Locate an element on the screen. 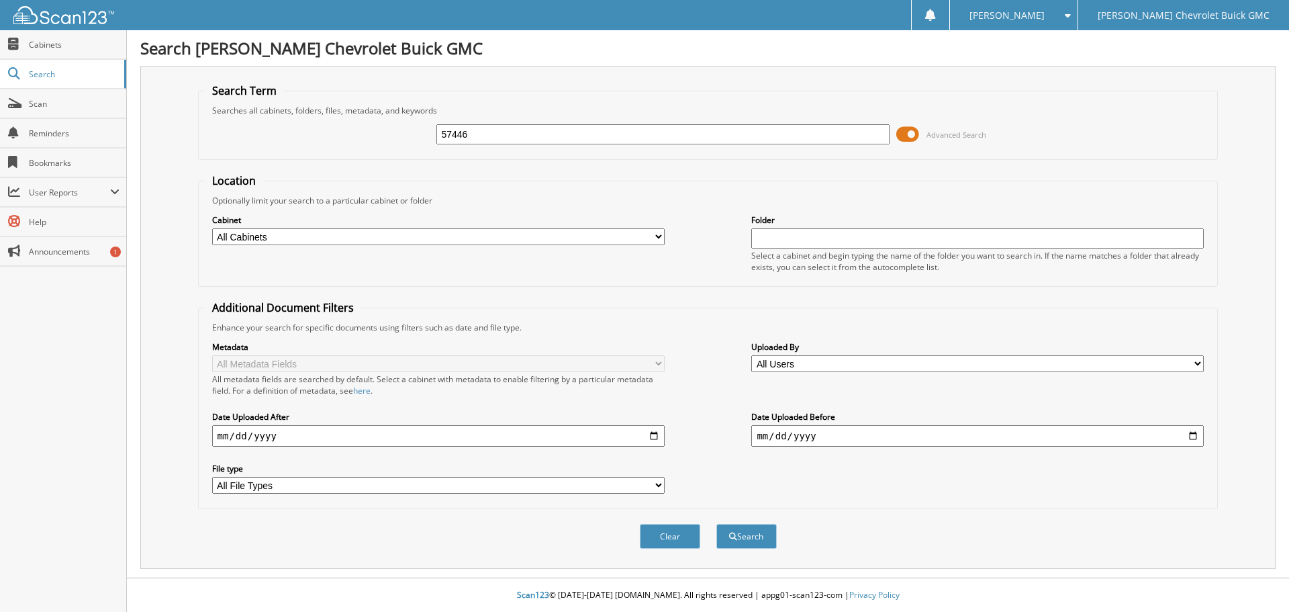 Image resolution: width=1289 pixels, height=612 pixels. legend: Search Term is located at coordinates (244, 91).